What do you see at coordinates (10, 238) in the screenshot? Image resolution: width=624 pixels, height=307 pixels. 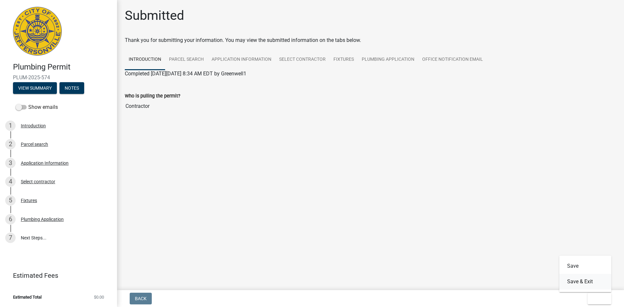 I see `div: 7` at bounding box center [10, 238].